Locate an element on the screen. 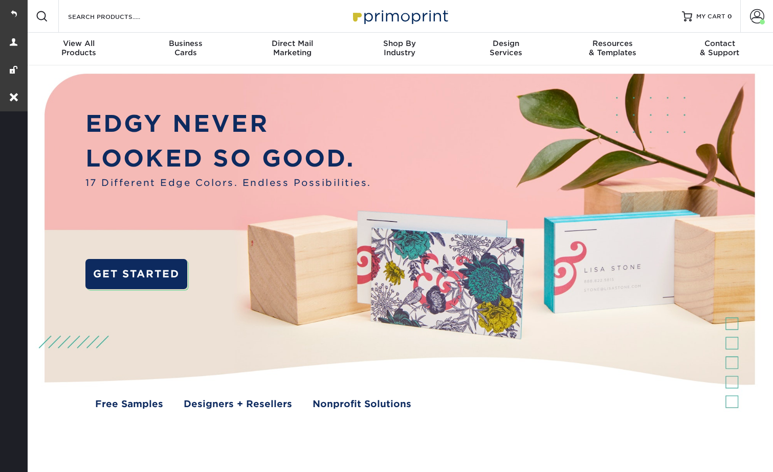 Image resolution: width=773 pixels, height=472 pixels. span: Resources is located at coordinates (612, 43).